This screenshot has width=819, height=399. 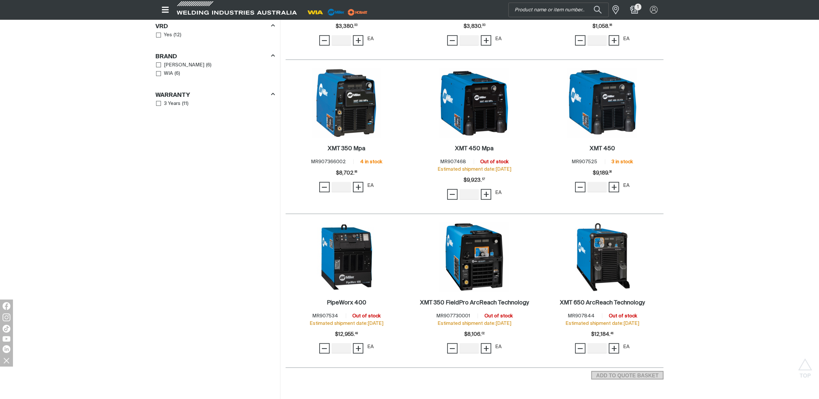 I want to click on sup: 49, so click(x=356, y=334).